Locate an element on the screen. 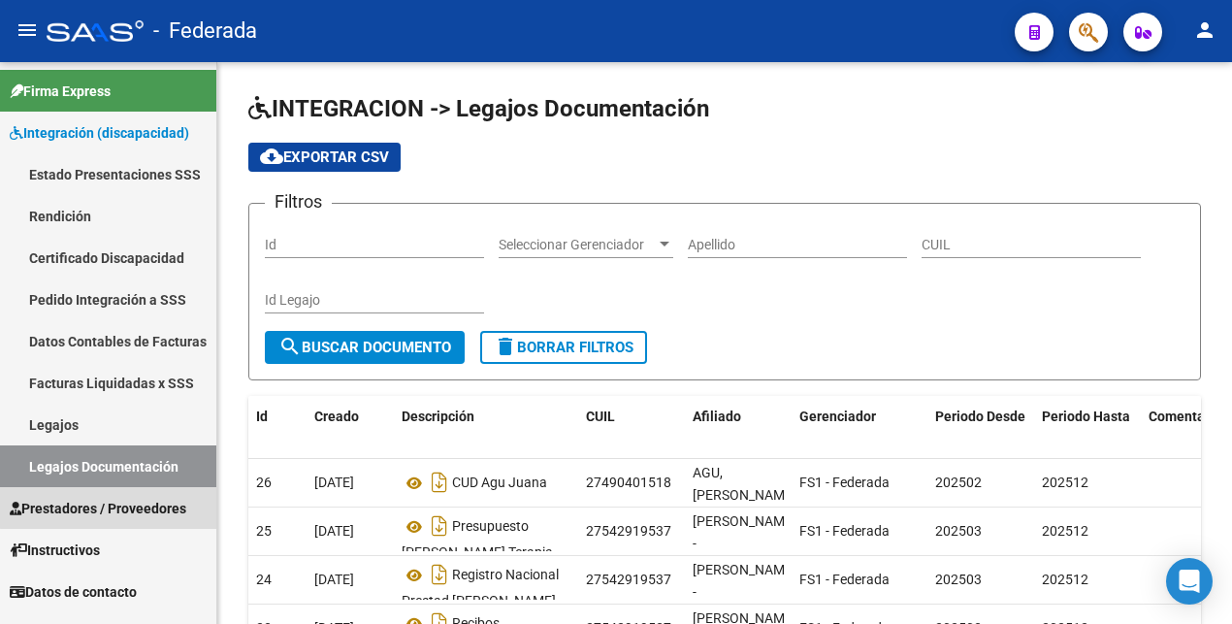 This screenshot has width=1232, height=624. span: AGU, JUANA - is located at coordinates (744, 495).